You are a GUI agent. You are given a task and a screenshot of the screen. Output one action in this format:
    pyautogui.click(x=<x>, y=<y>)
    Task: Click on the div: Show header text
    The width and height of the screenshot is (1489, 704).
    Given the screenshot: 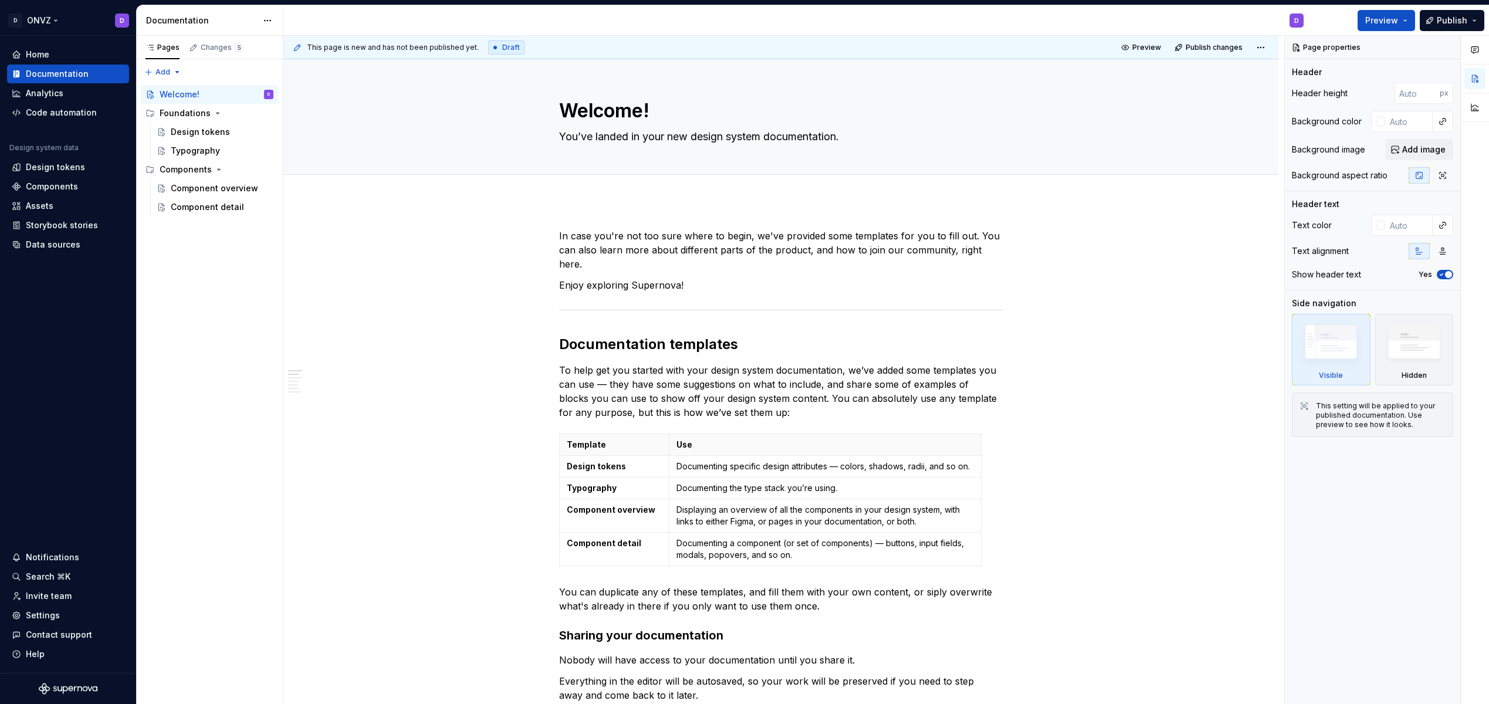 What is the action you would take?
    pyautogui.click(x=1327, y=275)
    